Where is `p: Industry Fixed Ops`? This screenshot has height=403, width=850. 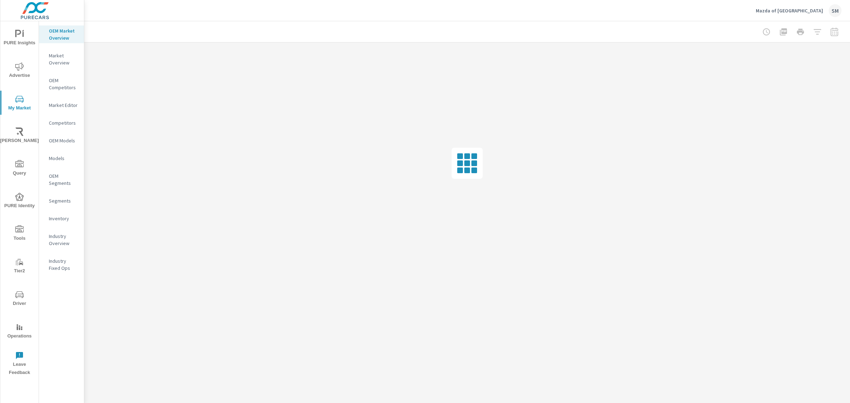
p: Industry Fixed Ops is located at coordinates (63, 265).